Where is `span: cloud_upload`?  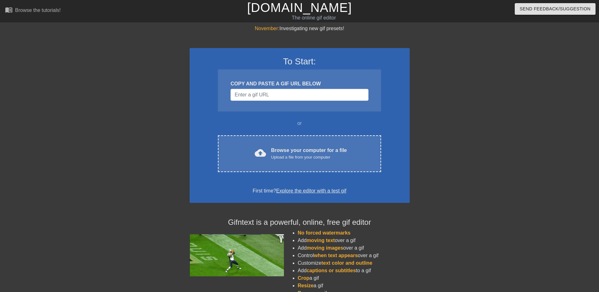 span: cloud_upload is located at coordinates (260, 153).